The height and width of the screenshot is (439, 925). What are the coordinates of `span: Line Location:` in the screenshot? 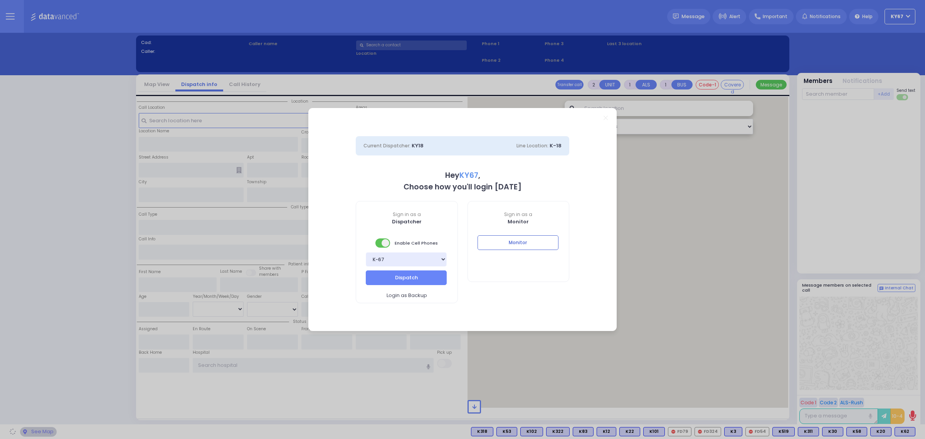 It's located at (532, 145).